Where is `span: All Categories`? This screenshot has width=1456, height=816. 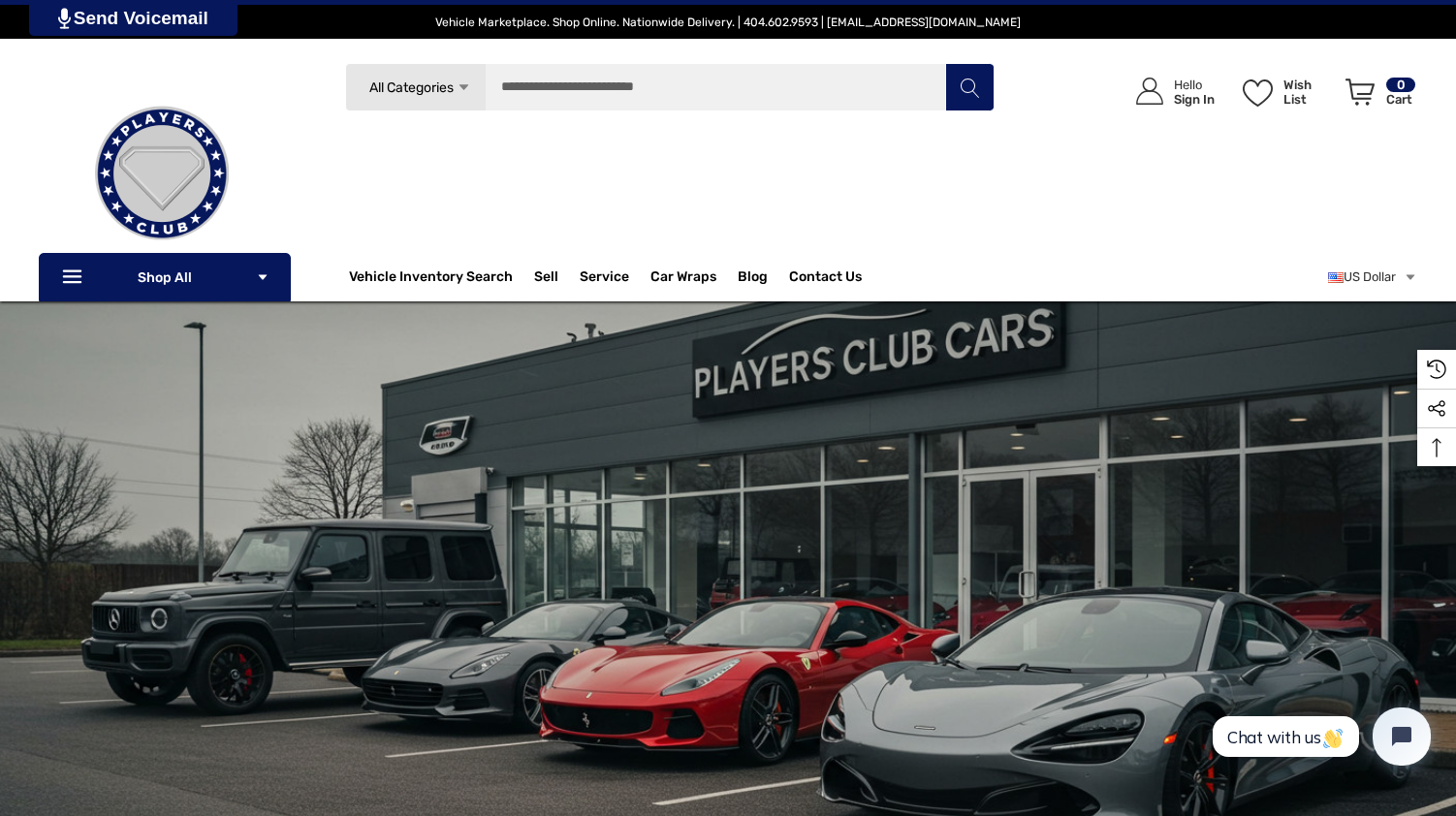
span: All Categories is located at coordinates (410, 87).